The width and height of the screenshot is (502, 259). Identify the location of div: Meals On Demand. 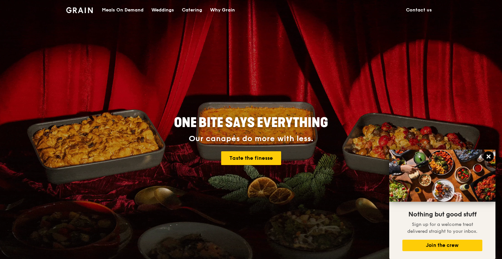
(123, 10).